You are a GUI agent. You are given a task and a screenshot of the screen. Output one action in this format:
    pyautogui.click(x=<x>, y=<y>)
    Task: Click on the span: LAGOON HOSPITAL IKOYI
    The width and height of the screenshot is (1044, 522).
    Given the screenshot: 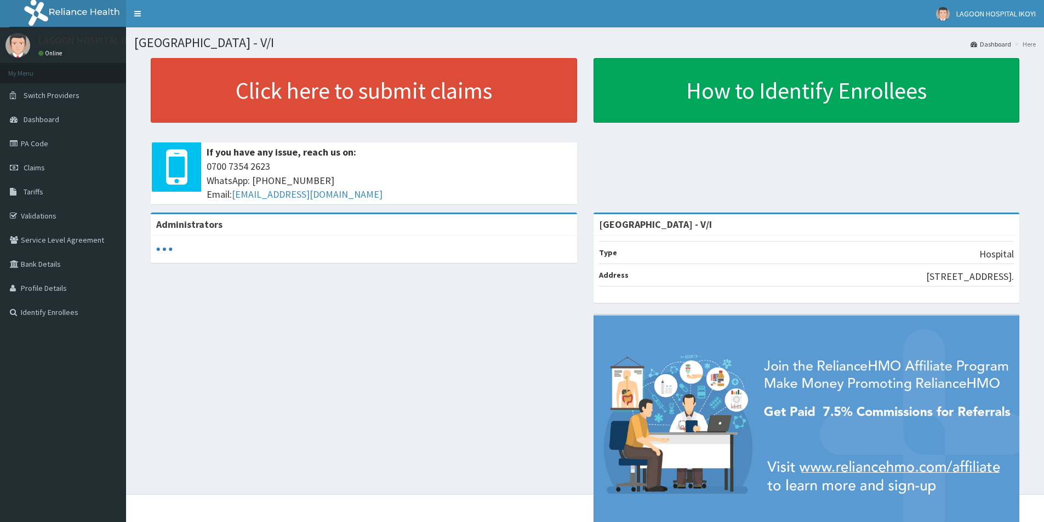 What is the action you would take?
    pyautogui.click(x=996, y=14)
    